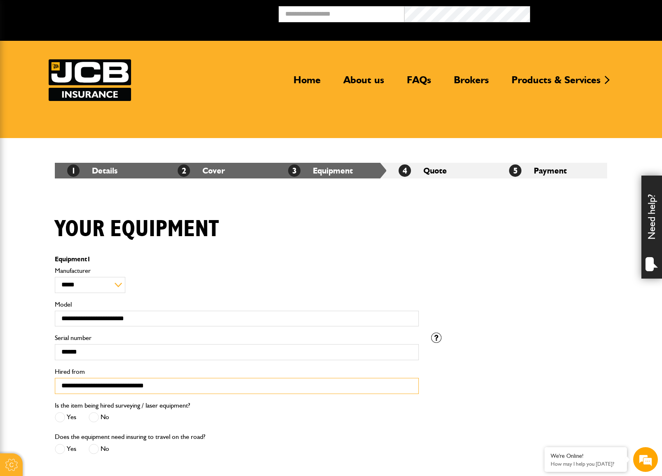 This screenshot has height=476, width=662. What do you see at coordinates (122, 406) in the screenshot?
I see `label: Is the item being hired surveying / laser equipment?` at bounding box center [122, 406].